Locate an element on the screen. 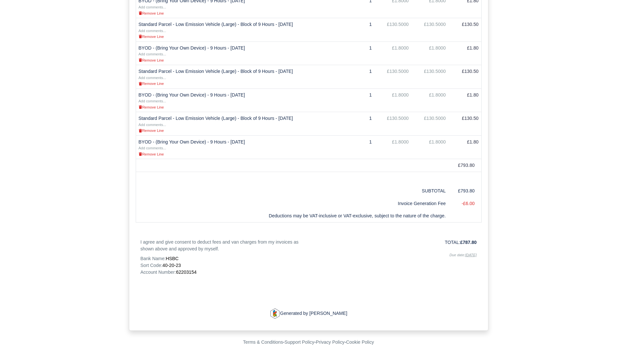 The width and height of the screenshot is (617, 345). span: 62203154 is located at coordinates (186, 272).